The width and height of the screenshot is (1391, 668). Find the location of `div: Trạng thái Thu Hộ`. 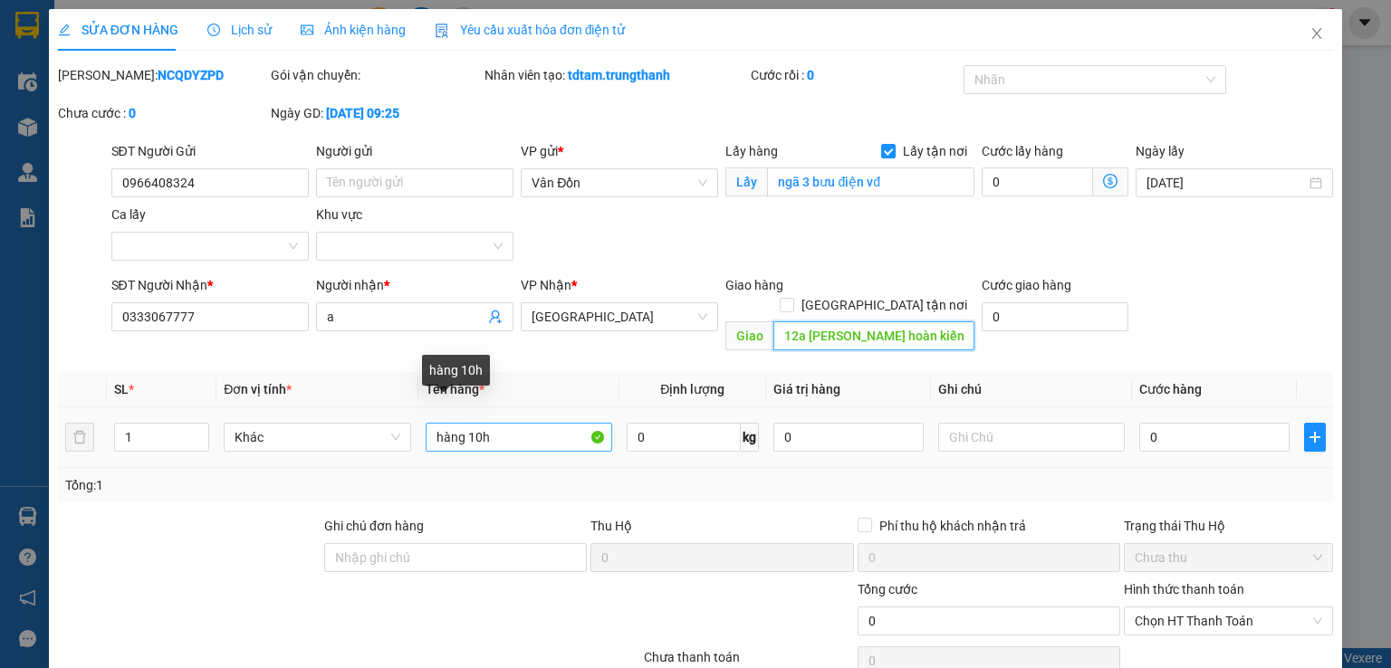

div: Trạng thái Thu Hộ is located at coordinates (1228, 526).